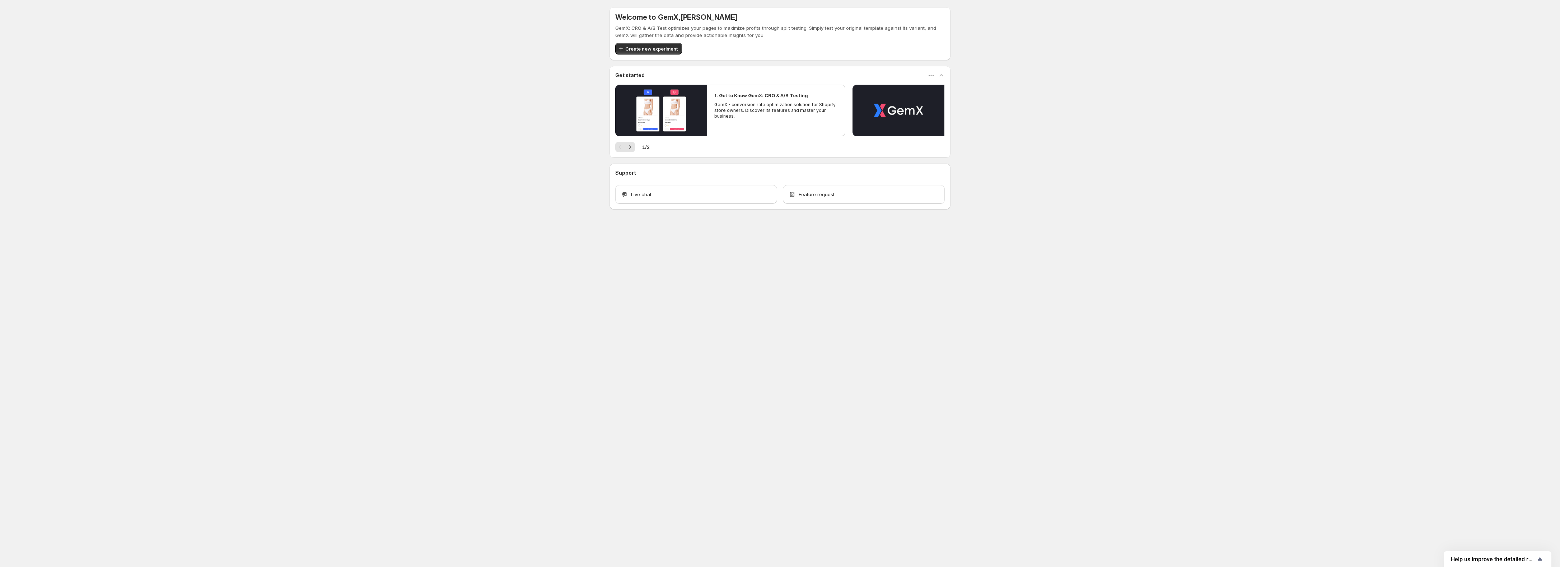  What do you see at coordinates (761, 95) in the screenshot?
I see `h2: 1. Get to Know GemX: CRO & A/B Testing` at bounding box center [761, 95].